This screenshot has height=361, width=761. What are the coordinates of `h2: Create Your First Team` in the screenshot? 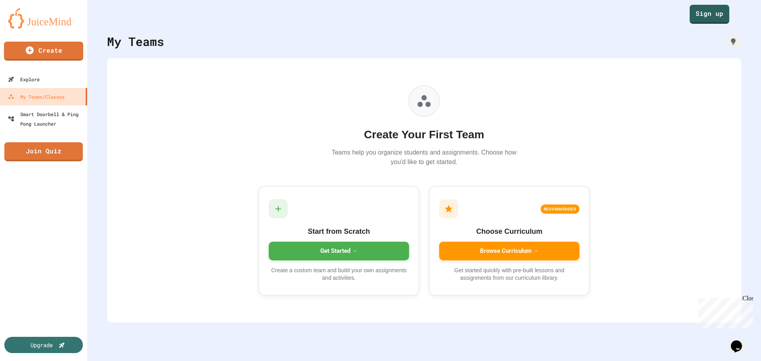 It's located at (424, 135).